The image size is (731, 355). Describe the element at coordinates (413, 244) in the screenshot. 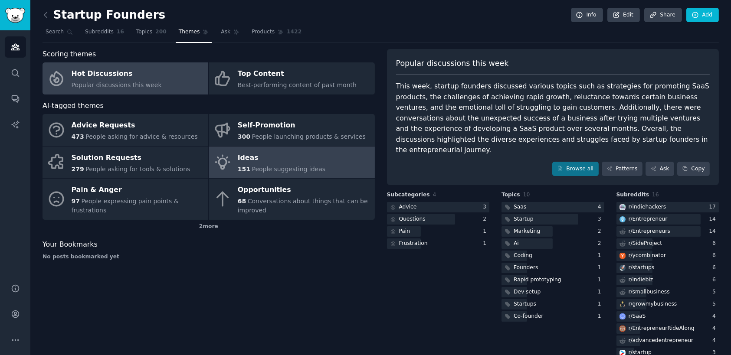

I see `div: Frustration` at that location.